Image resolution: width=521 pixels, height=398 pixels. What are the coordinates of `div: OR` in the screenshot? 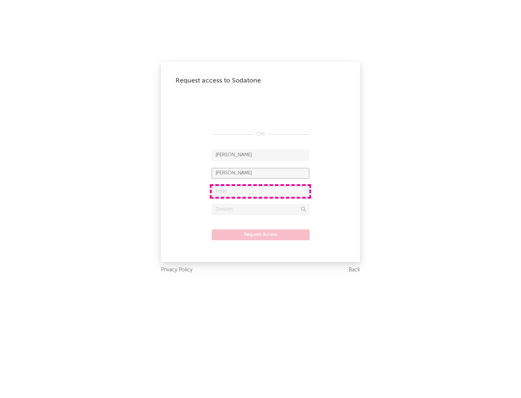 It's located at (261, 135).